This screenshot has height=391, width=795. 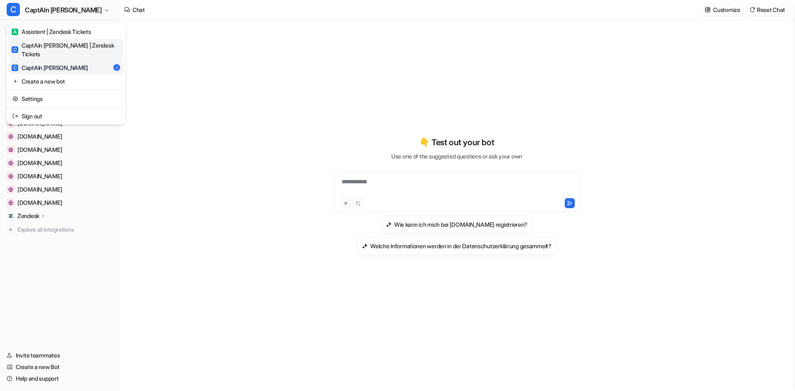 What do you see at coordinates (51, 31) in the screenshot?
I see `div: Assistent | Zendesk Tickets` at bounding box center [51, 31].